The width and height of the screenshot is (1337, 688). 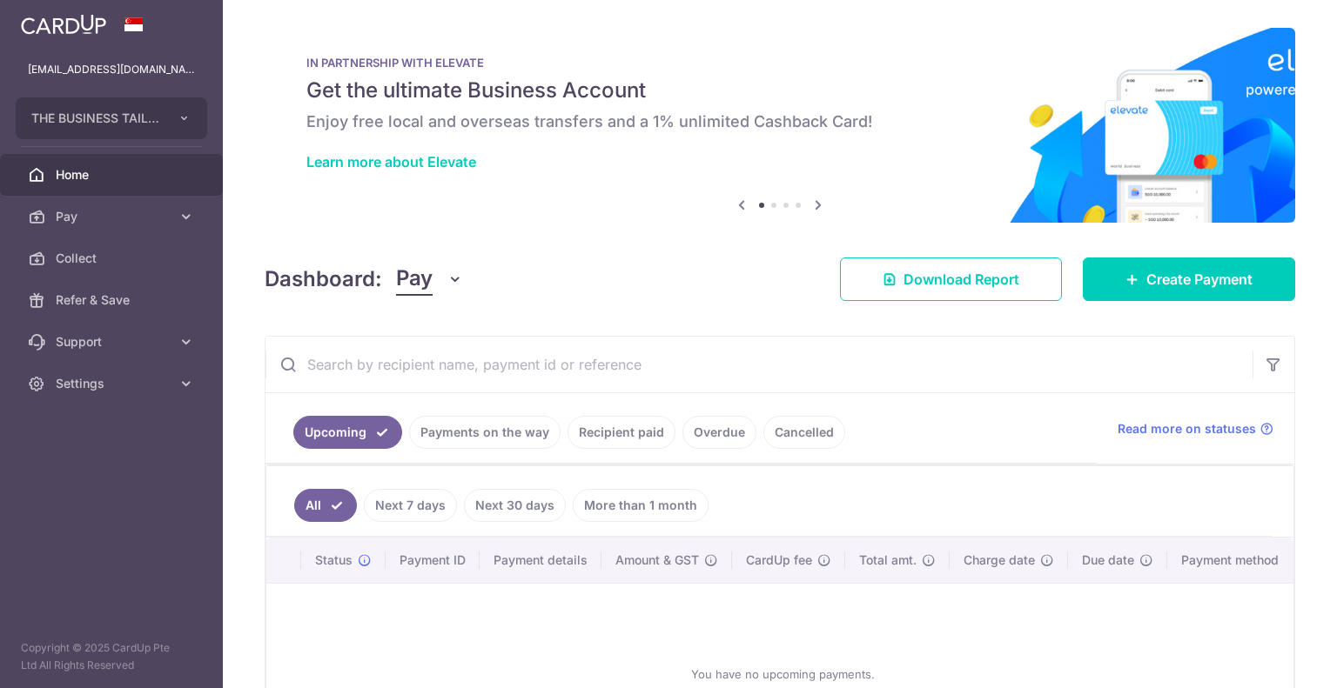 I want to click on span: Create Payment, so click(x=1199, y=279).